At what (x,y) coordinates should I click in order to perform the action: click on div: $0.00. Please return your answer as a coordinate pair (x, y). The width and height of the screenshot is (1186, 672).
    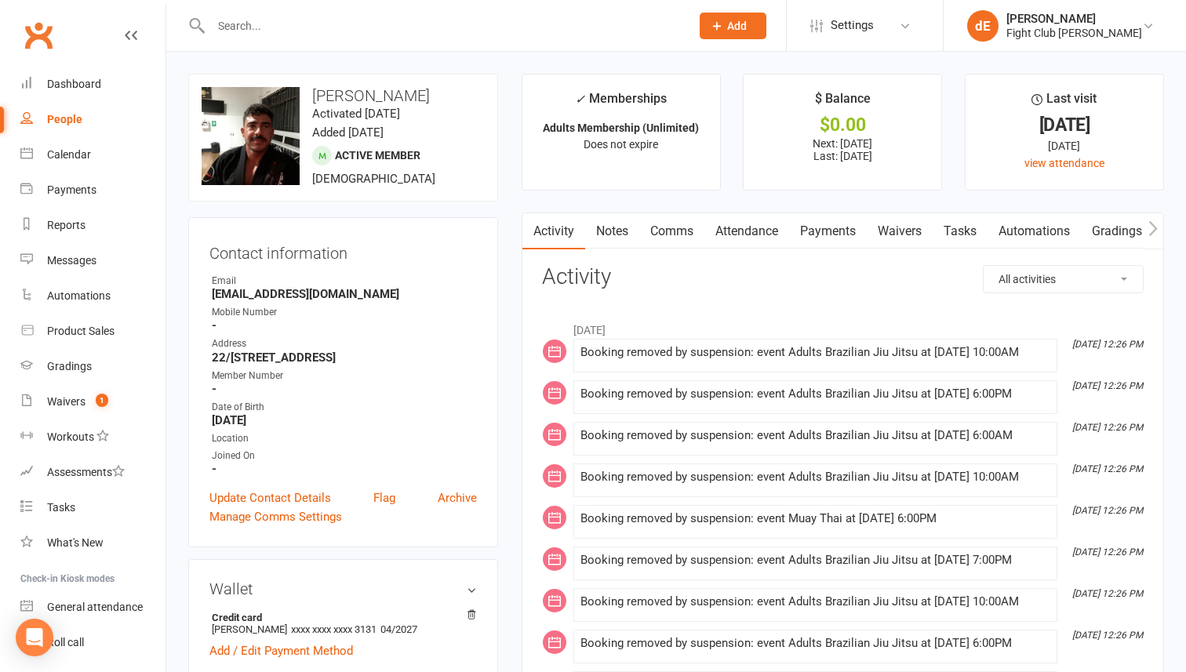
    Looking at the image, I should click on (842, 125).